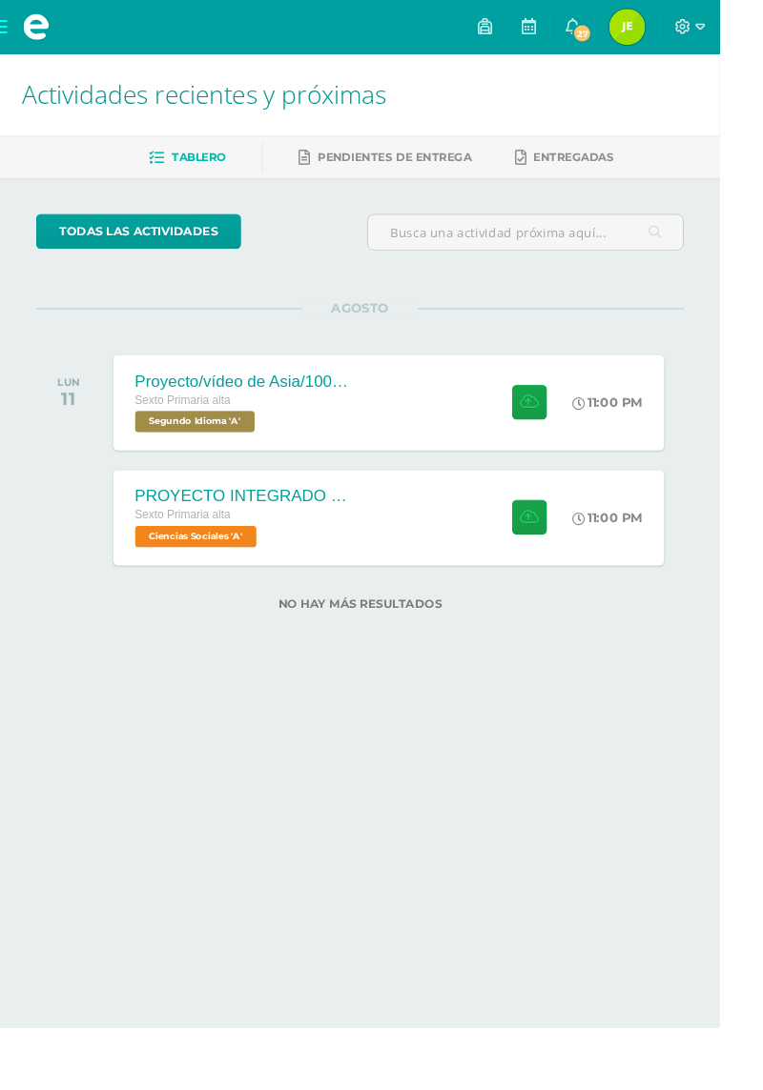 The image size is (763, 1090). I want to click on span: Entregadas, so click(607, 166).